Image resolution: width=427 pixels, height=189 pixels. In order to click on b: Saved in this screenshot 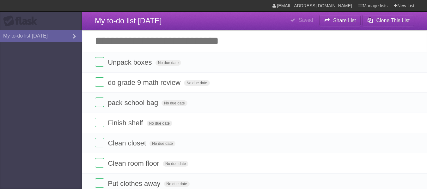, I will do `click(306, 20)`.